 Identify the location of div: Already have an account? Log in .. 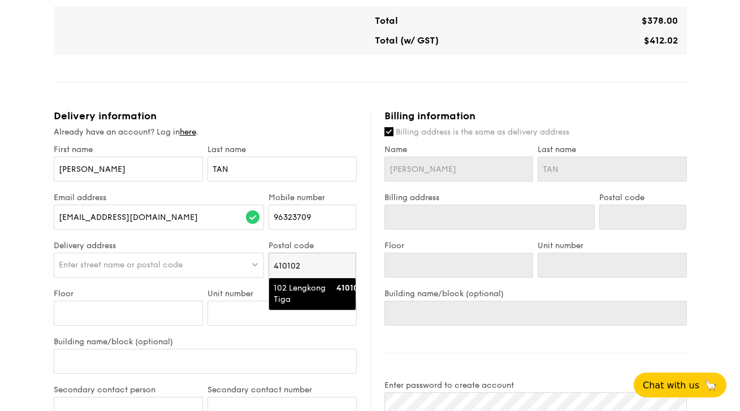
(205, 132).